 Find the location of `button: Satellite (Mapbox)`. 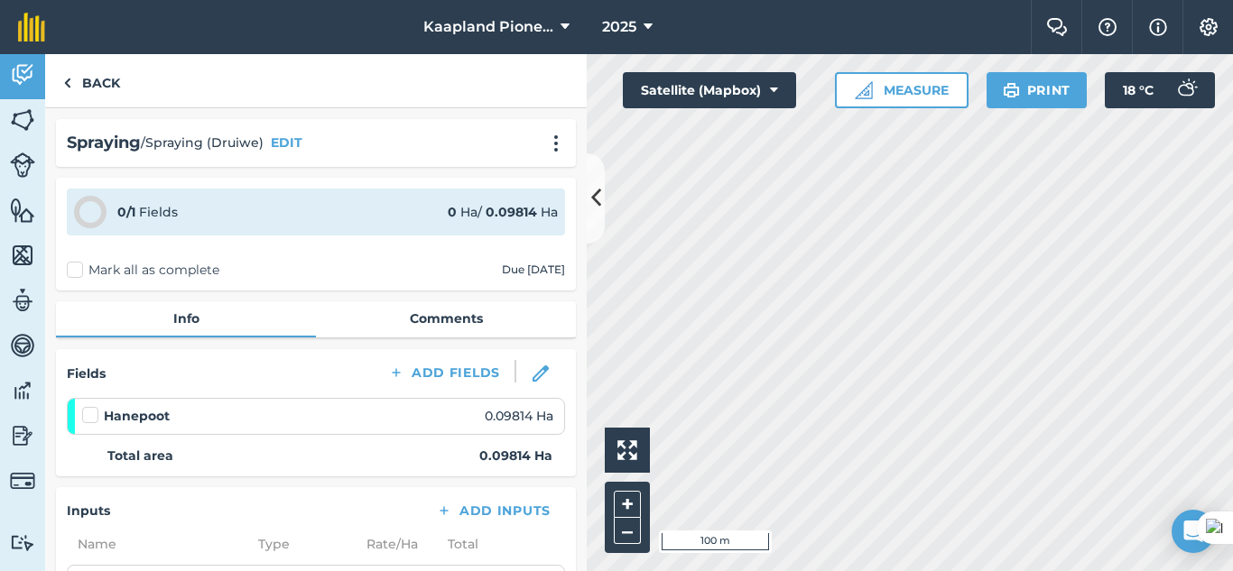

button: Satellite (Mapbox) is located at coordinates (709, 90).